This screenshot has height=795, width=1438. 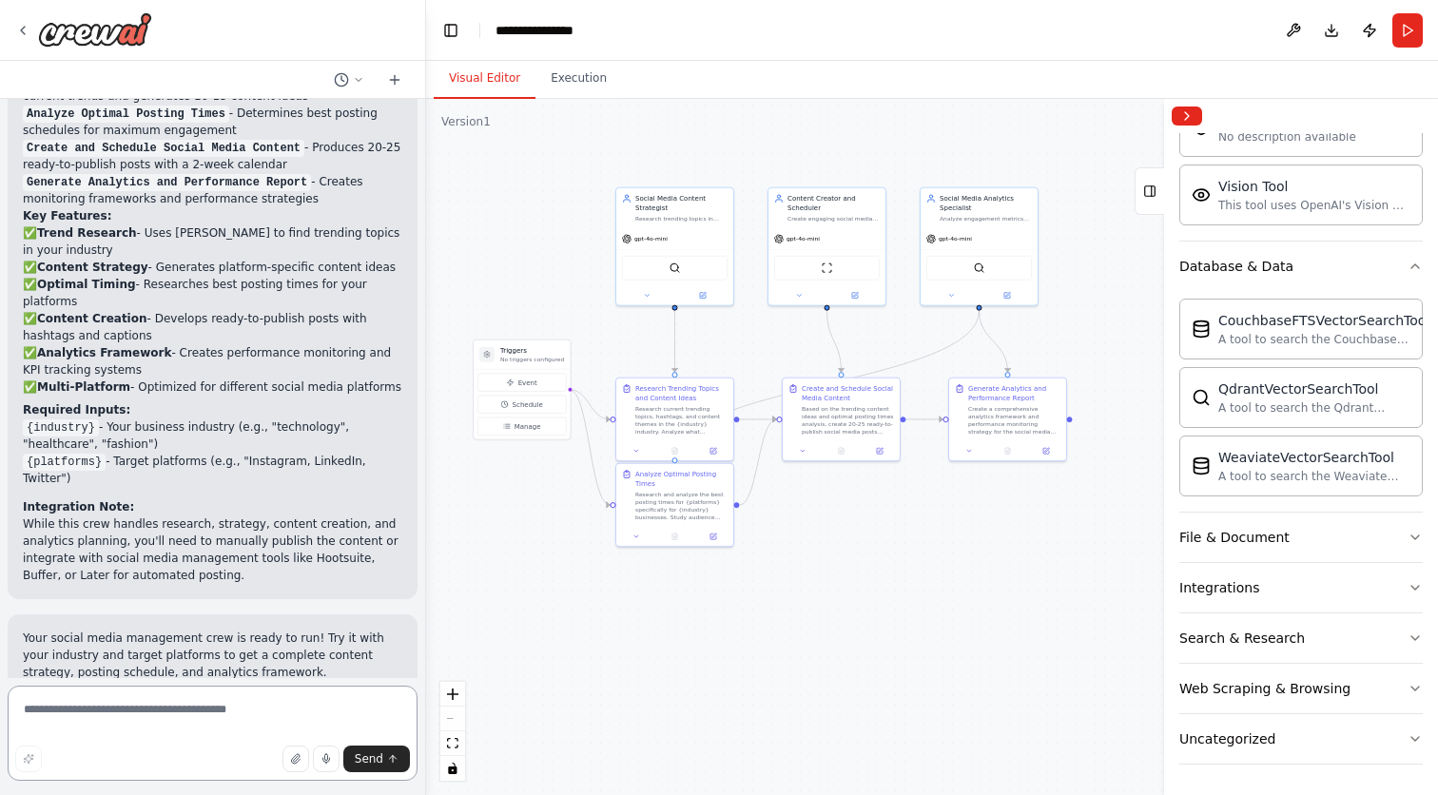 What do you see at coordinates (349, 80) in the screenshot?
I see `button: Switch to previous chat` at bounding box center [349, 80].